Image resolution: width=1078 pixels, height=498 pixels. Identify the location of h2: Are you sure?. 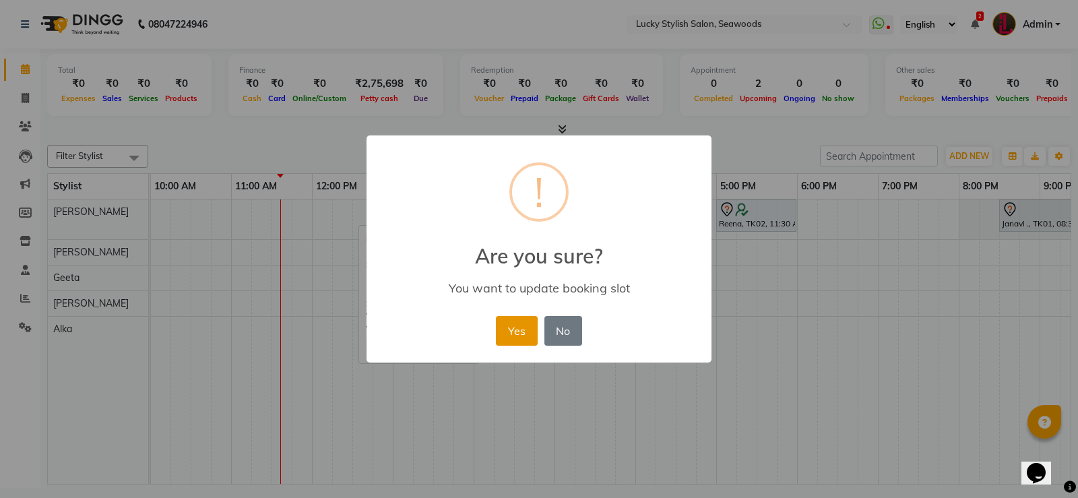
(539, 248).